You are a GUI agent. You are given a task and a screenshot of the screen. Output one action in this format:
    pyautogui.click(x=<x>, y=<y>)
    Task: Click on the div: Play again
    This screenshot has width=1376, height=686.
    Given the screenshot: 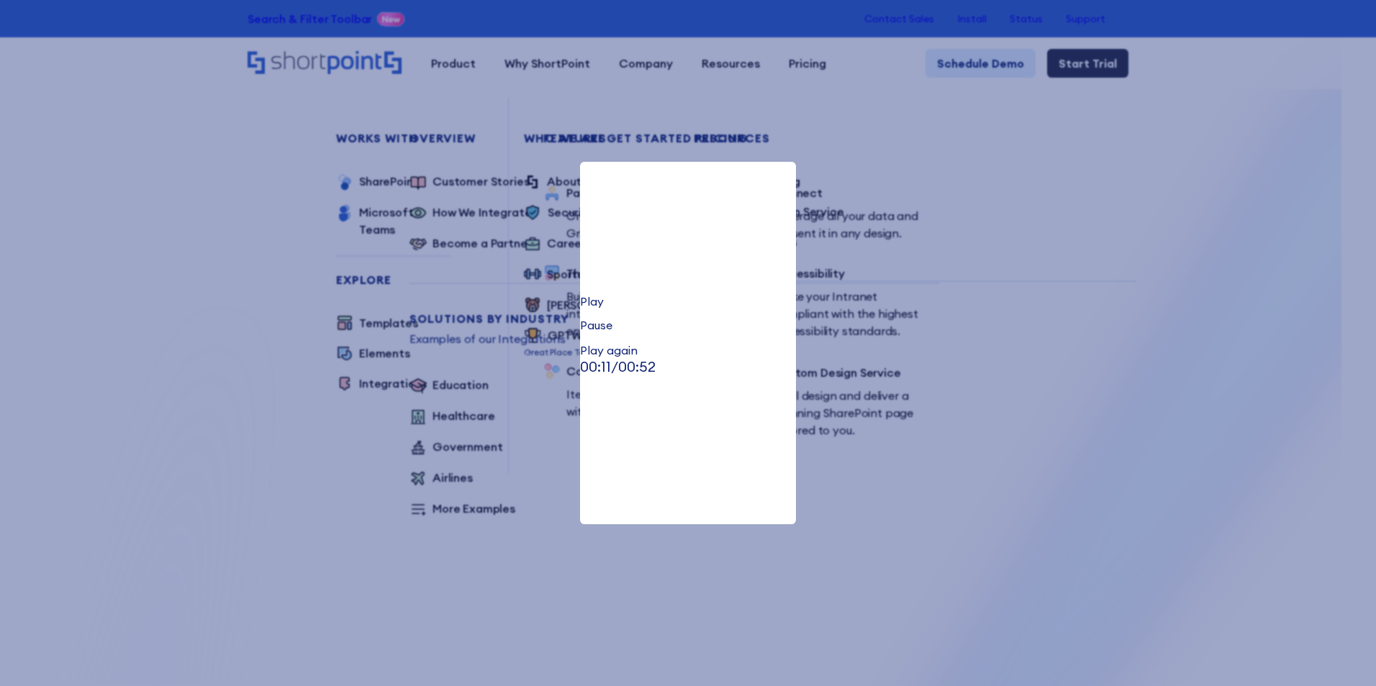 What is the action you would take?
    pyautogui.click(x=688, y=350)
    